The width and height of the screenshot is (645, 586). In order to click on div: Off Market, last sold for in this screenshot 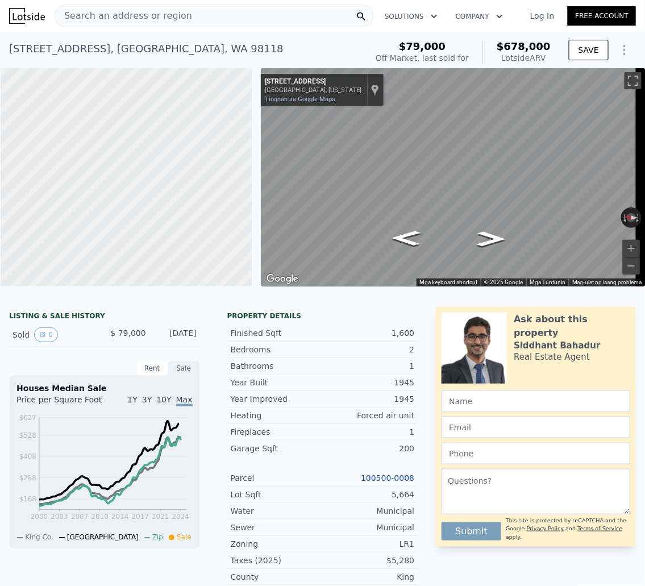, I will do `click(422, 58)`.